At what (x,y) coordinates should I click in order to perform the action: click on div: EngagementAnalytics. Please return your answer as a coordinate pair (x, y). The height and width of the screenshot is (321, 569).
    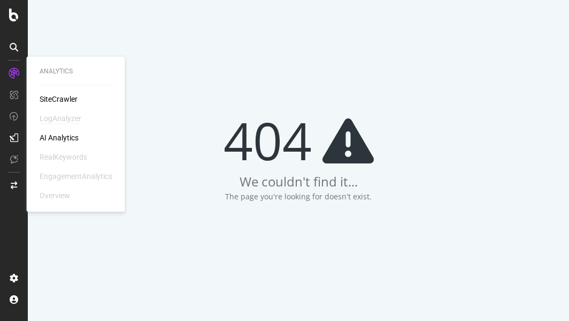
    Looking at the image, I should click on (76, 176).